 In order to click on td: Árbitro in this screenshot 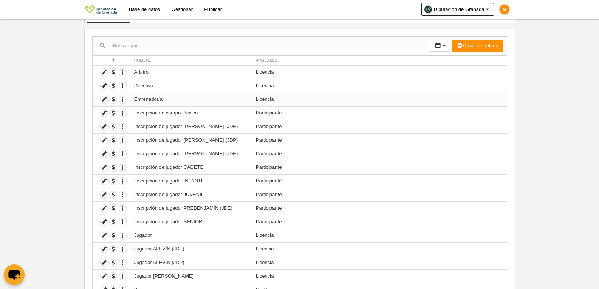, I will do `click(191, 72)`.